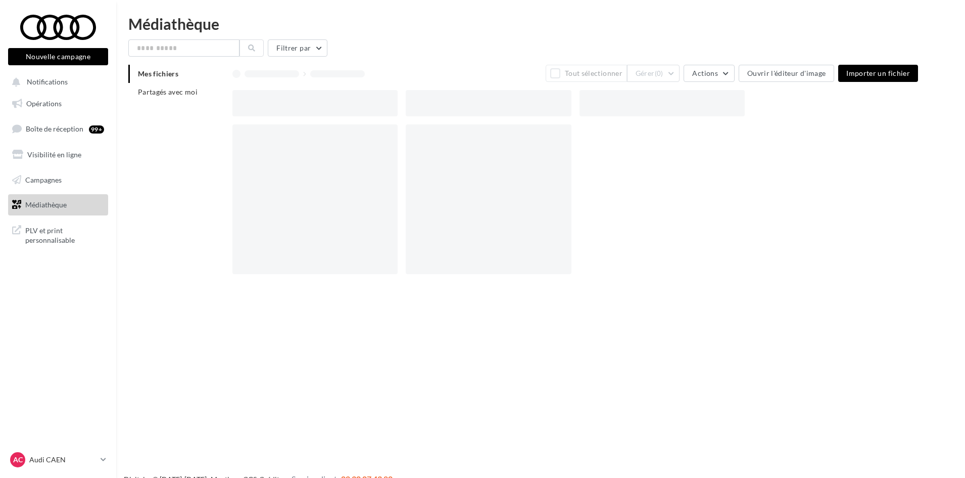 Image resolution: width=965 pixels, height=478 pixels. I want to click on span: Partagés avec moi, so click(168, 91).